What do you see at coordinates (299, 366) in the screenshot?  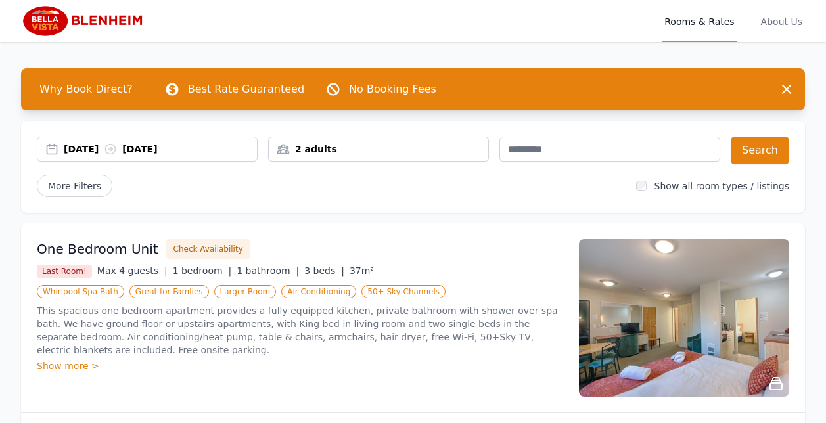 I see `div: Show more >` at bounding box center [299, 366].